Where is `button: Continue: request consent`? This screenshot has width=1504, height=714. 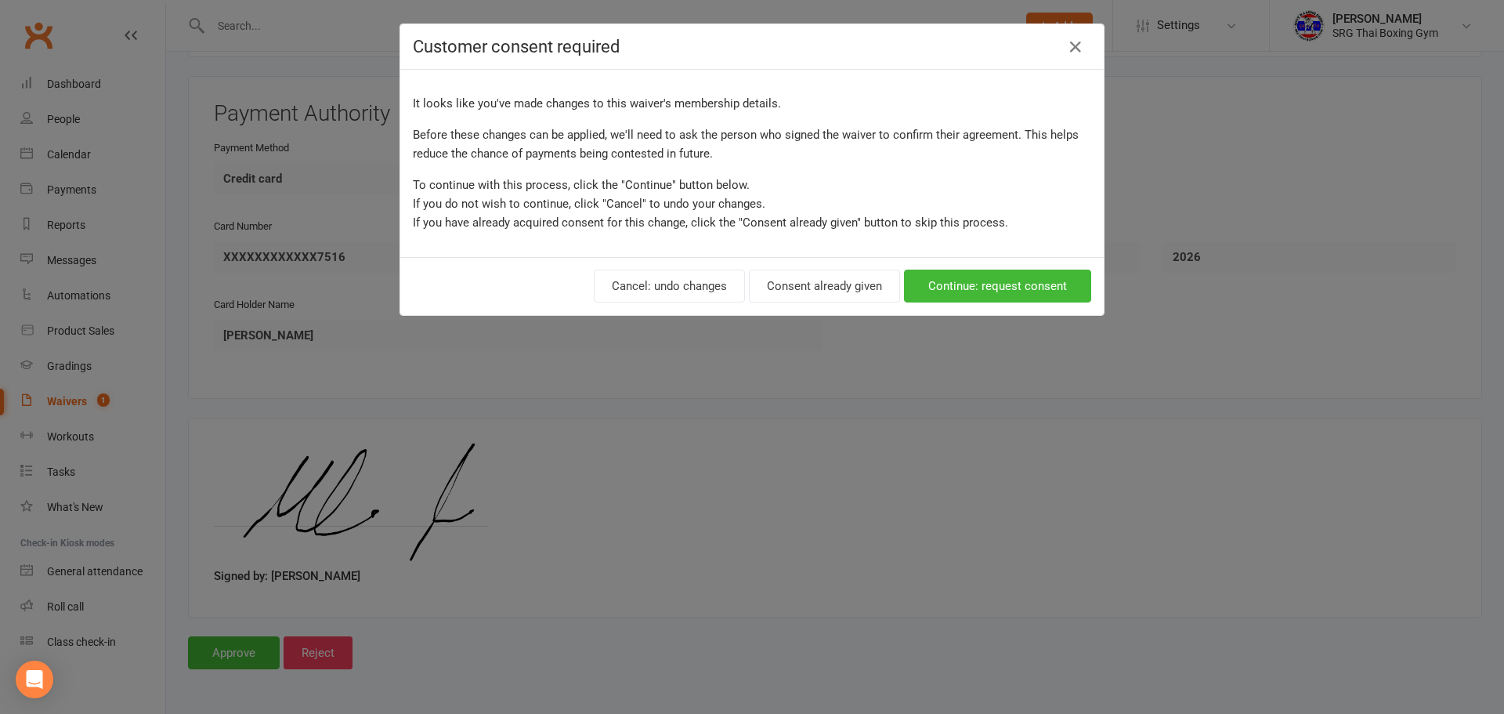 button: Continue: request consent is located at coordinates (997, 286).